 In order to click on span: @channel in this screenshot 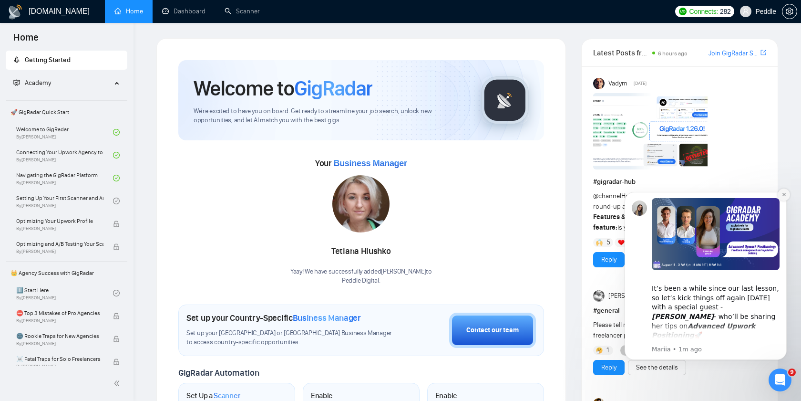, I will do `click(607, 196)`.